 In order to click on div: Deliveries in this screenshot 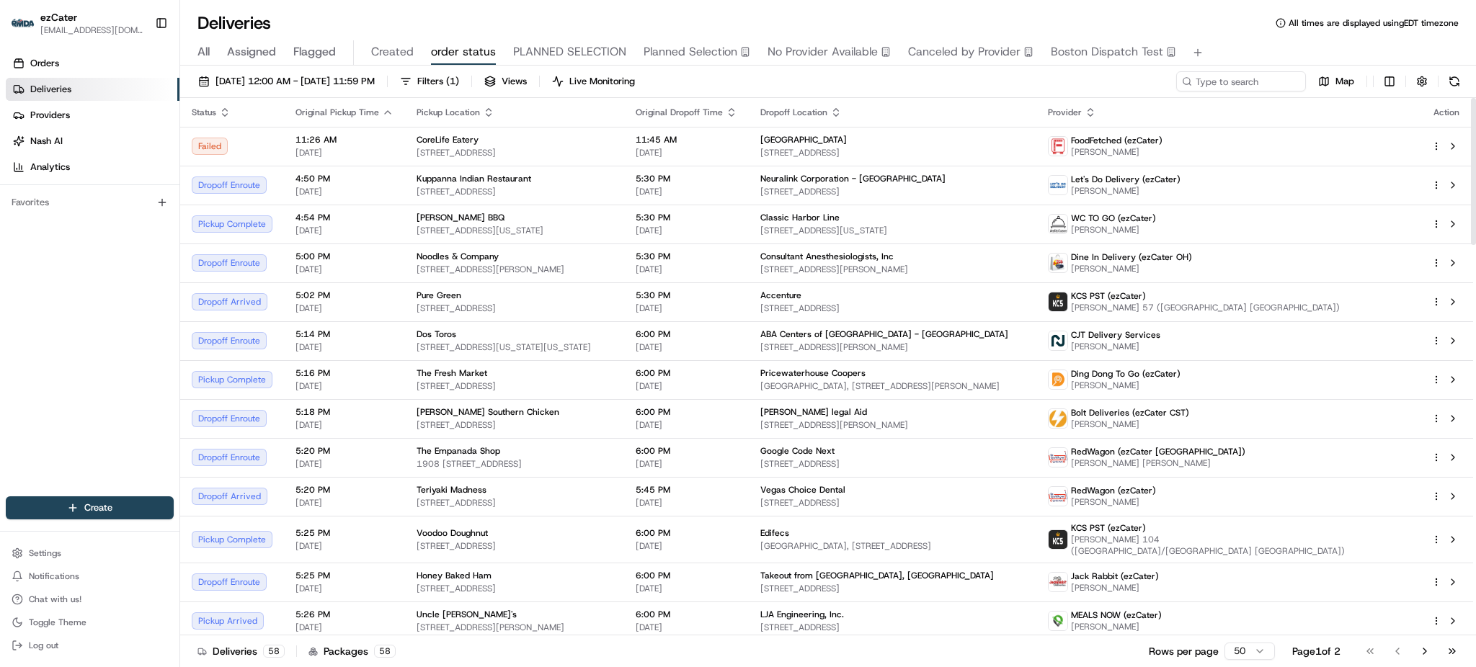, I will do `click(241, 652)`.